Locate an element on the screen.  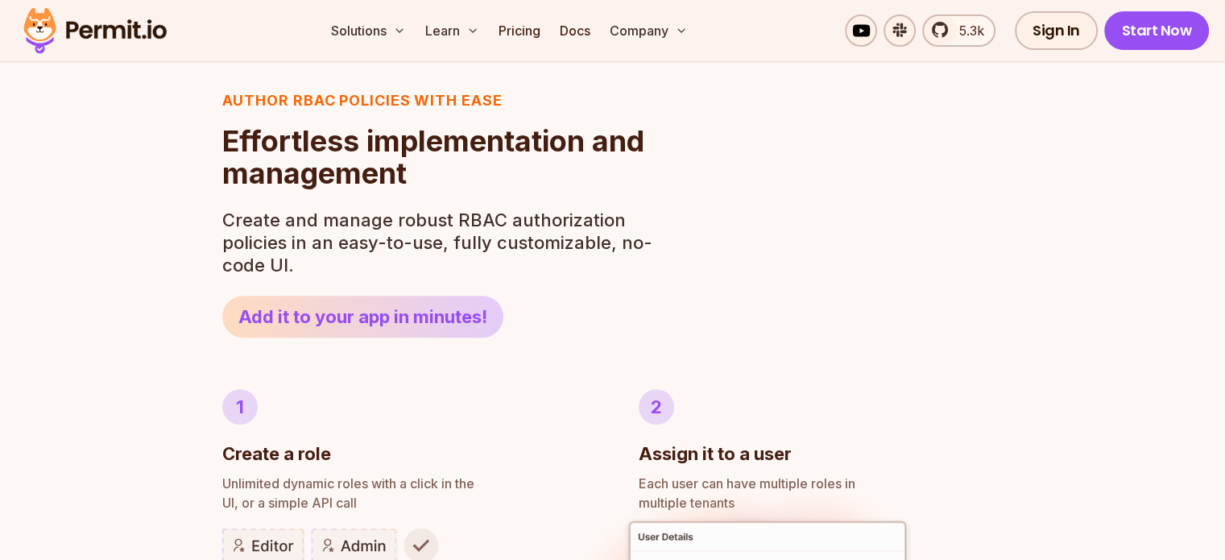
span: 5.3k is located at coordinates (966, 31).